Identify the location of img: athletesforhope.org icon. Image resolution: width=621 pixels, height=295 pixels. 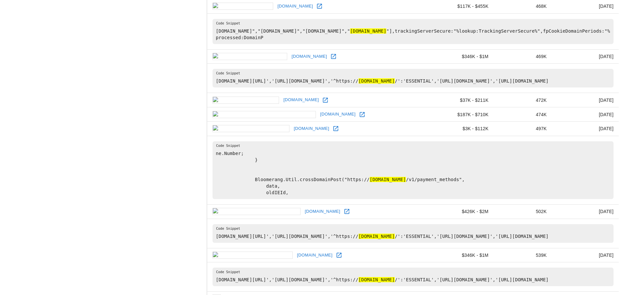
(251, 128).